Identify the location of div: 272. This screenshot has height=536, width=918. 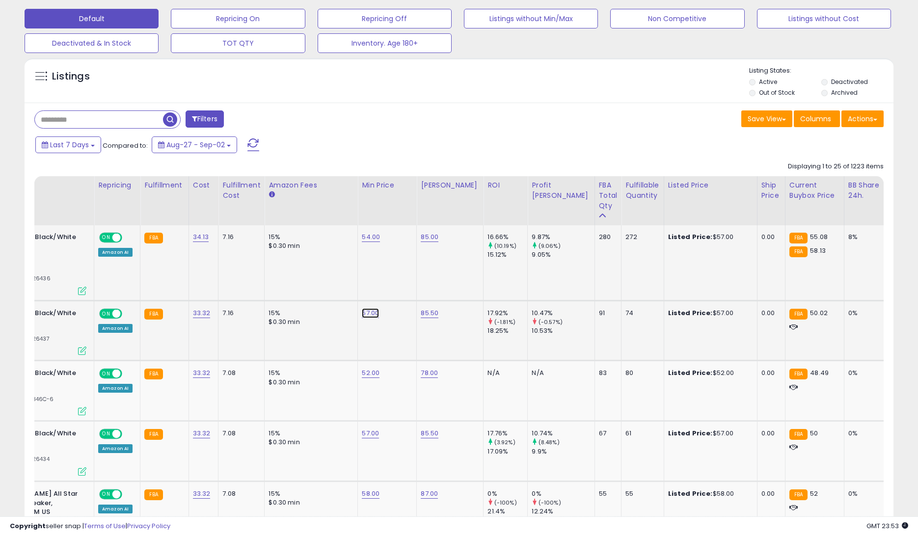
(640, 237).